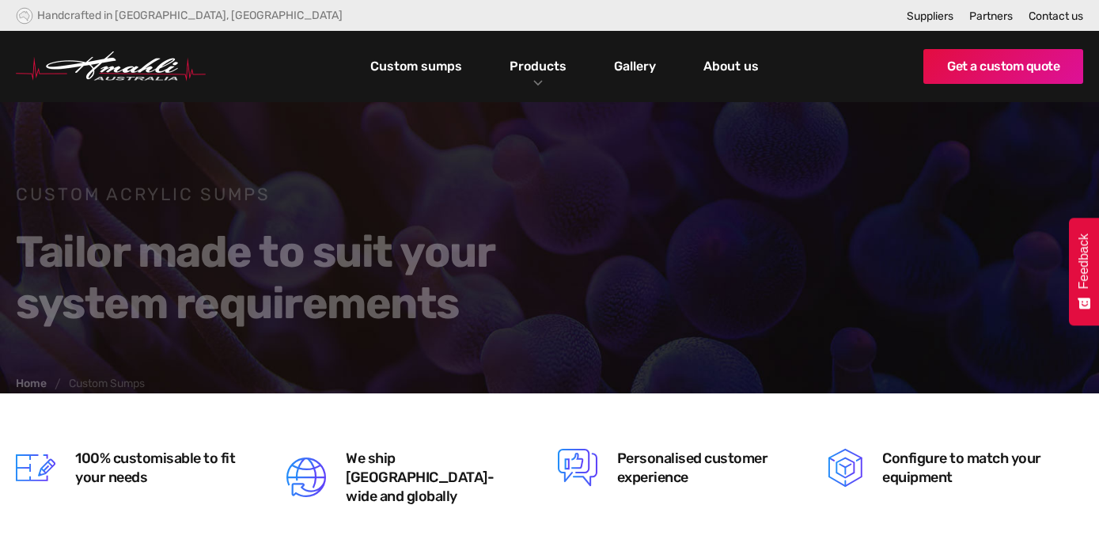  What do you see at coordinates (107, 384) in the screenshot?
I see `div: Custom Sumps` at bounding box center [107, 384].